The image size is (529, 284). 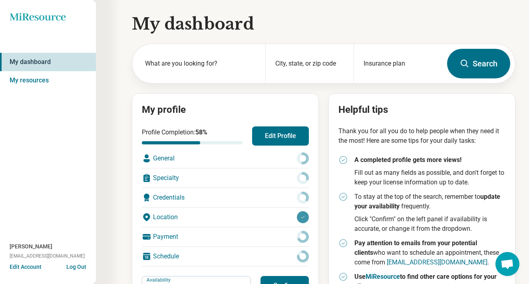 I want to click on label: What are you looking for?, so click(x=200, y=64).